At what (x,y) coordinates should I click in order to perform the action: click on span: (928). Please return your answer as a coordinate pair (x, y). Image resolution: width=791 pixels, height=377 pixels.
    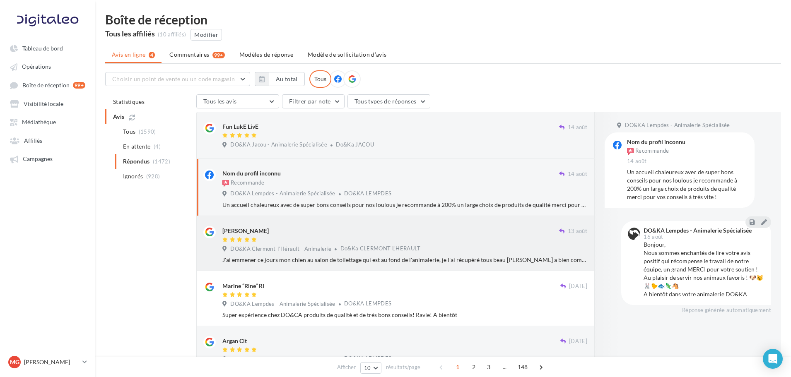
    Looking at the image, I should click on (153, 177).